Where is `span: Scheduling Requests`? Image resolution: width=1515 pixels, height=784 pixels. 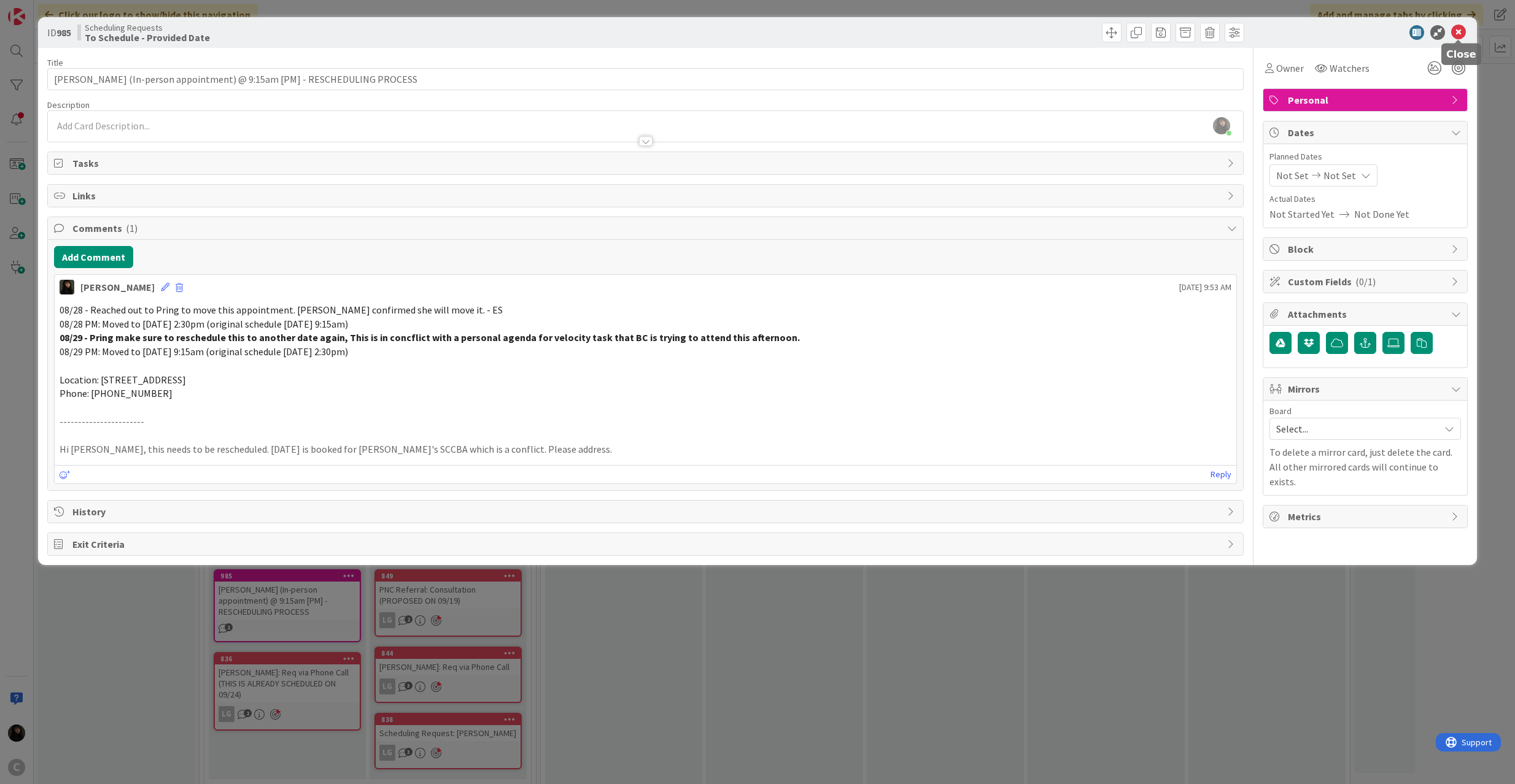 span: Scheduling Requests is located at coordinates (147, 28).